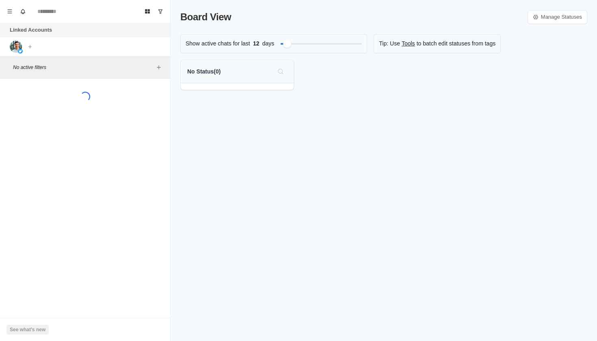  What do you see at coordinates (408, 43) in the screenshot?
I see `a: Tools` at bounding box center [408, 43].